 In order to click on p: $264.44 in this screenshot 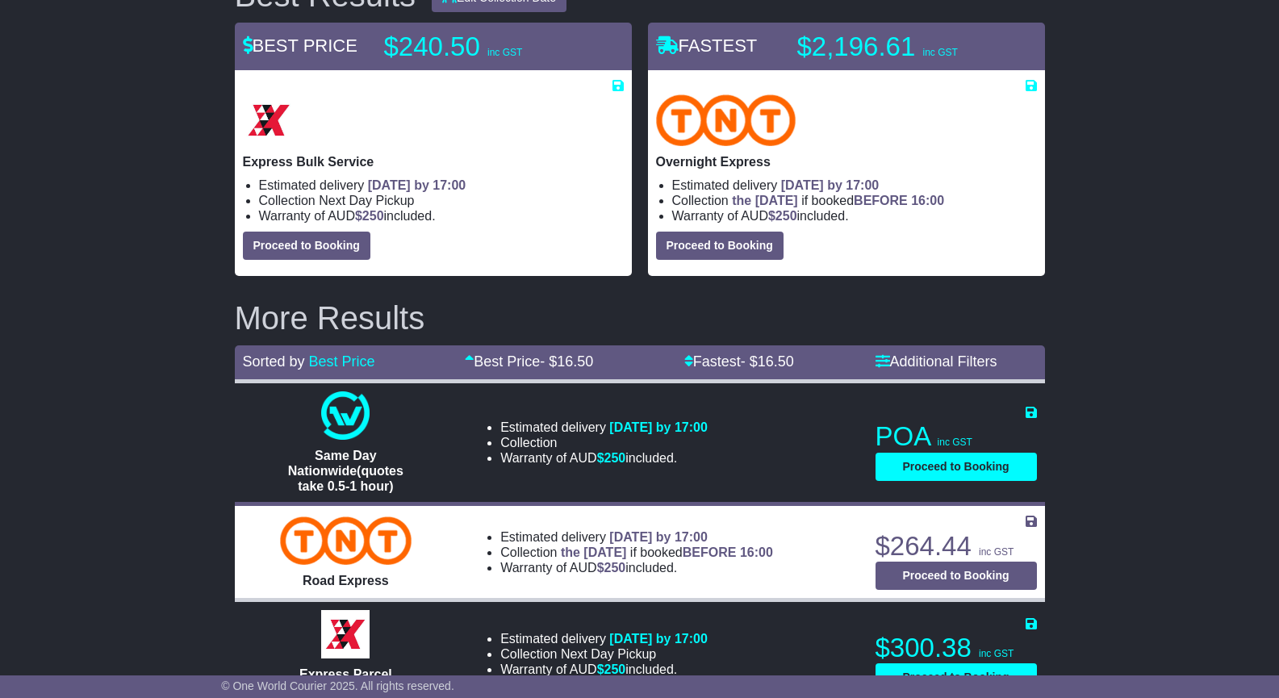, I will do `click(956, 546)`.